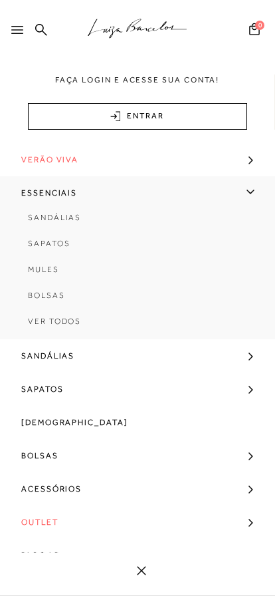  Describe the element at coordinates (138, 116) in the screenshot. I see `a: ENTRAR` at that location.